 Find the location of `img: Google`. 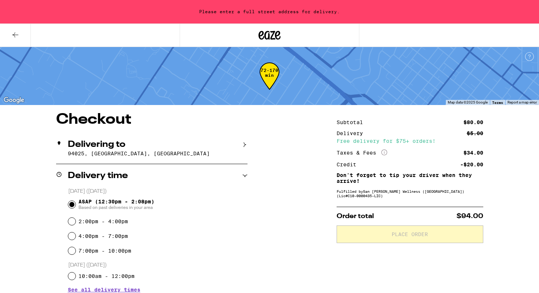

img: Google is located at coordinates (14, 100).